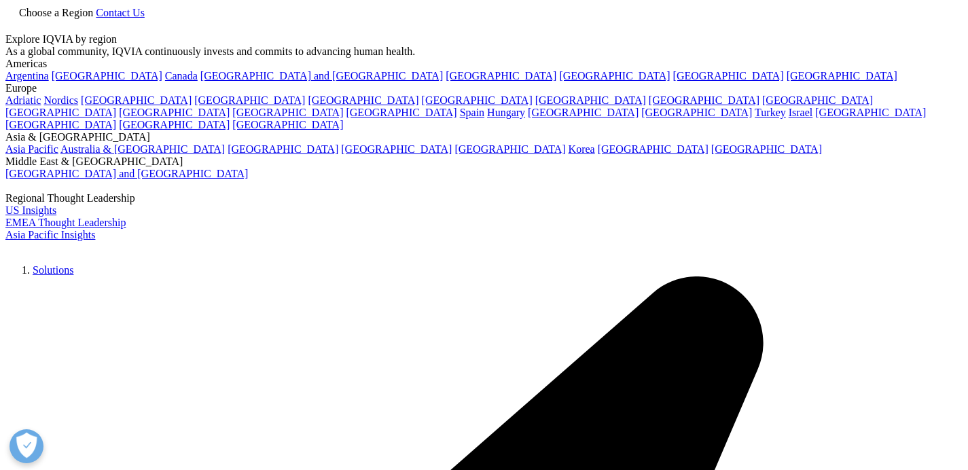 This screenshot has width=968, height=470. I want to click on a: Nordics, so click(60, 100).